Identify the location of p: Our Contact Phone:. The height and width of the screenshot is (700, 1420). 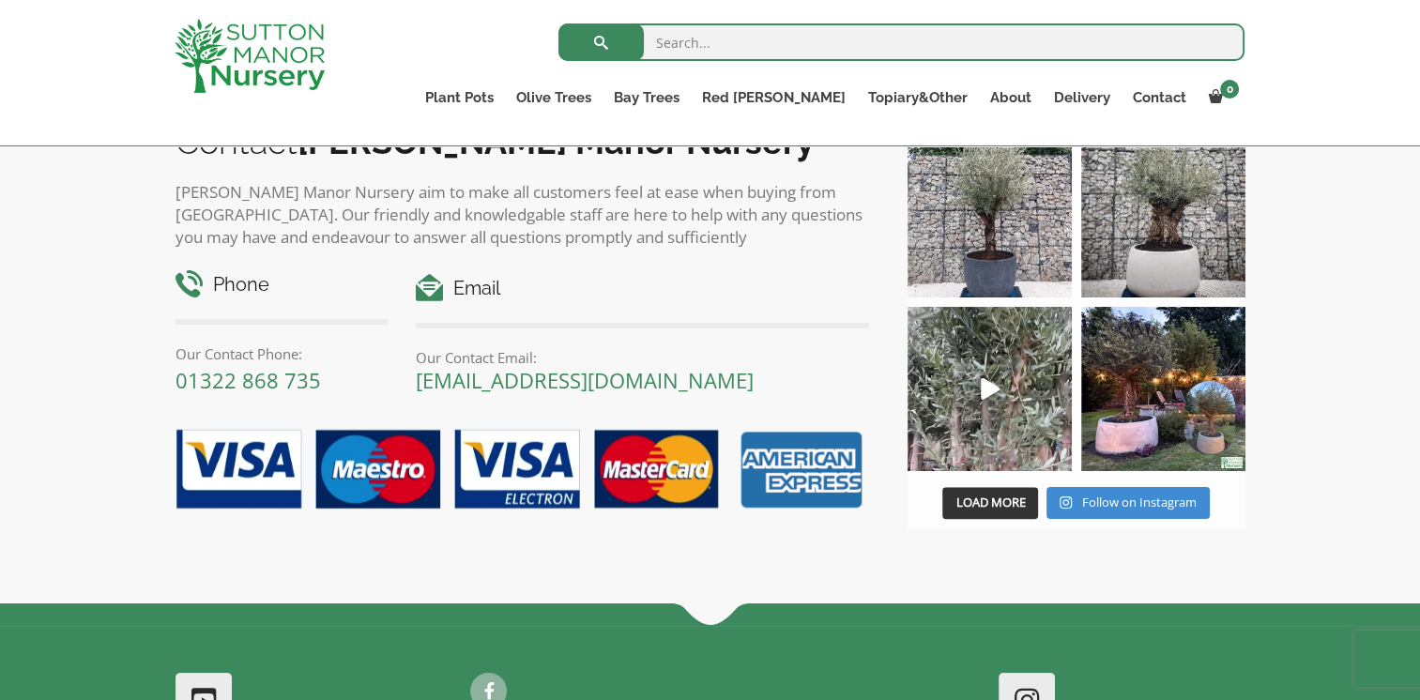
(282, 354).